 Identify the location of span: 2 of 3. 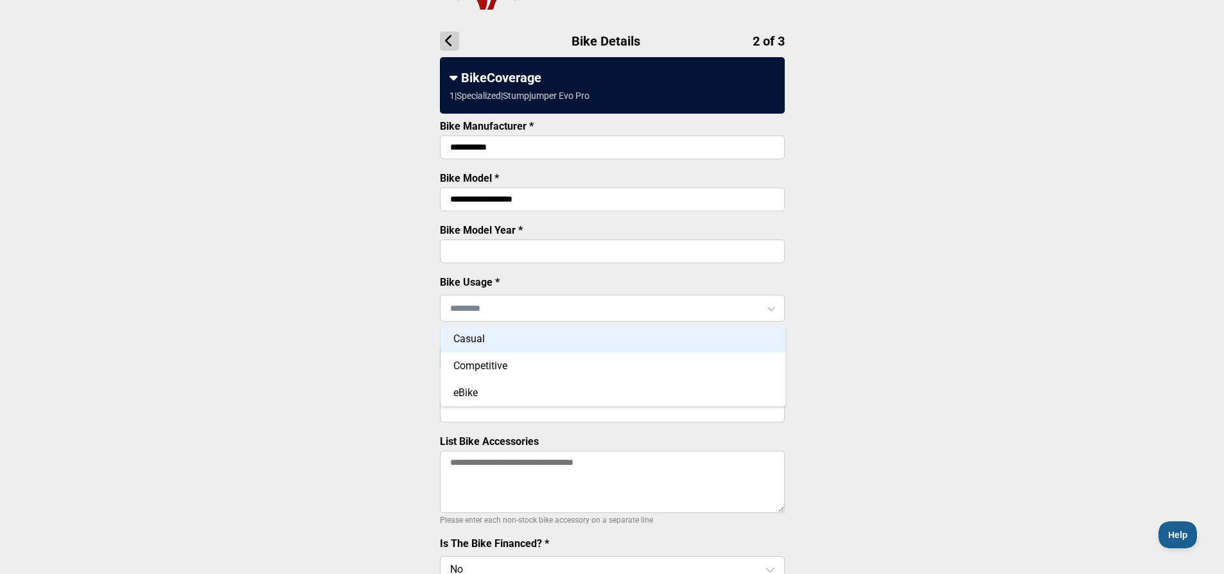
(768, 41).